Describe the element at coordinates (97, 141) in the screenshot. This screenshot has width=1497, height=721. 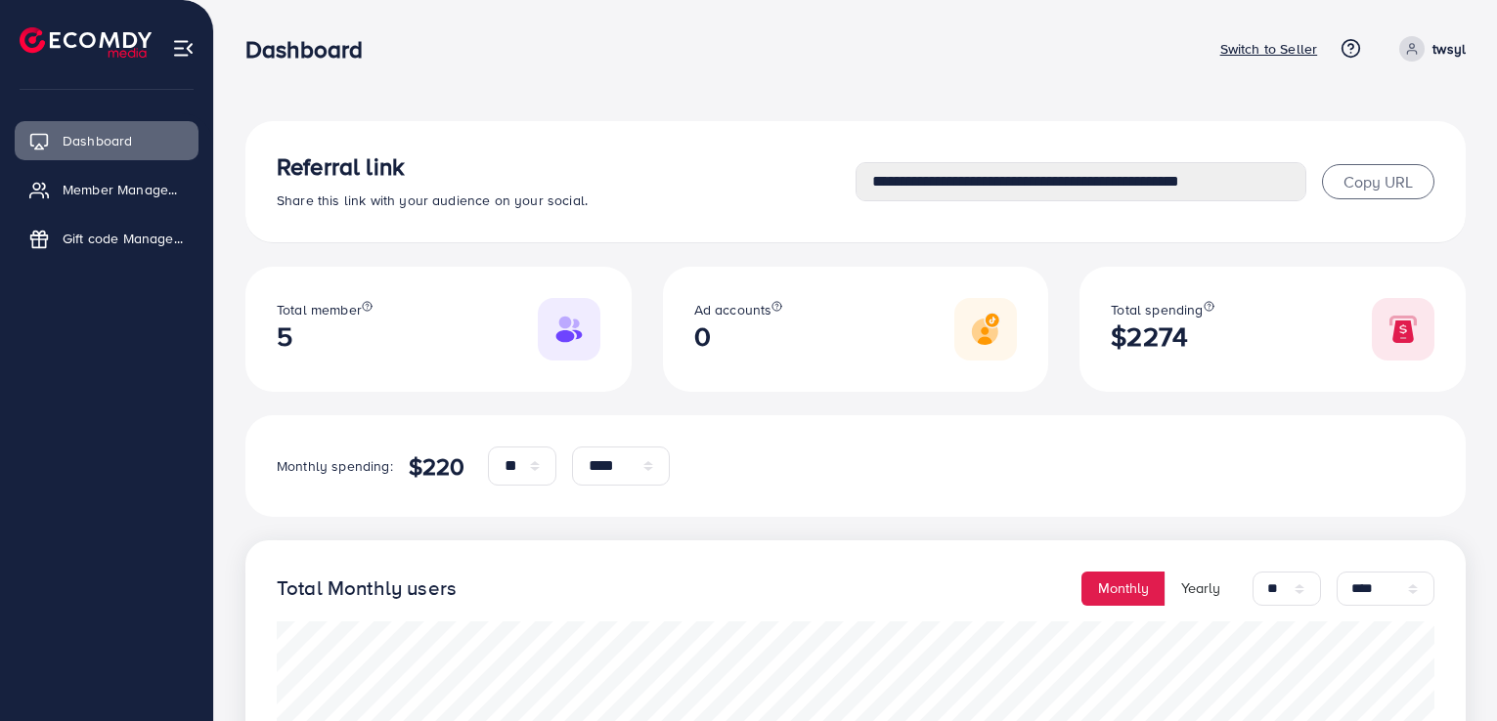
I see `span: Dashboard` at that location.